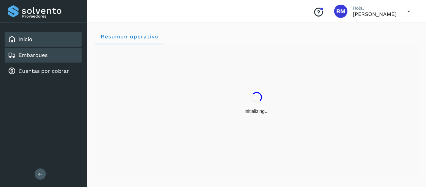 This screenshot has height=187, width=426. What do you see at coordinates (43, 39) in the screenshot?
I see `div: Inicio` at bounding box center [43, 39].